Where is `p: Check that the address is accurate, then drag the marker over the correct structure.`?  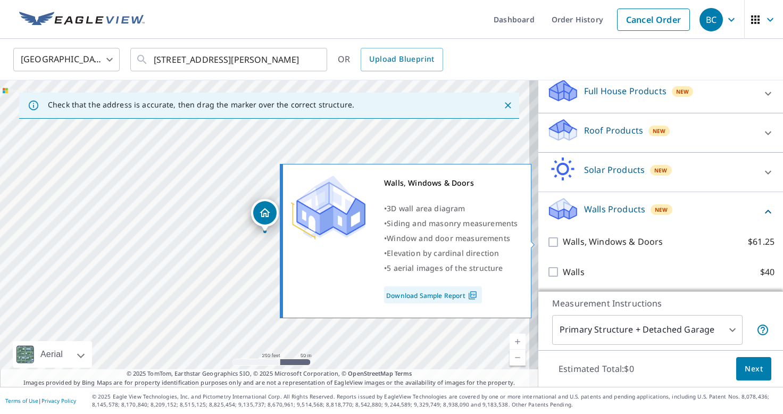
p: Check that the address is accurate, then drag the marker over the correct structure. is located at coordinates (201, 105).